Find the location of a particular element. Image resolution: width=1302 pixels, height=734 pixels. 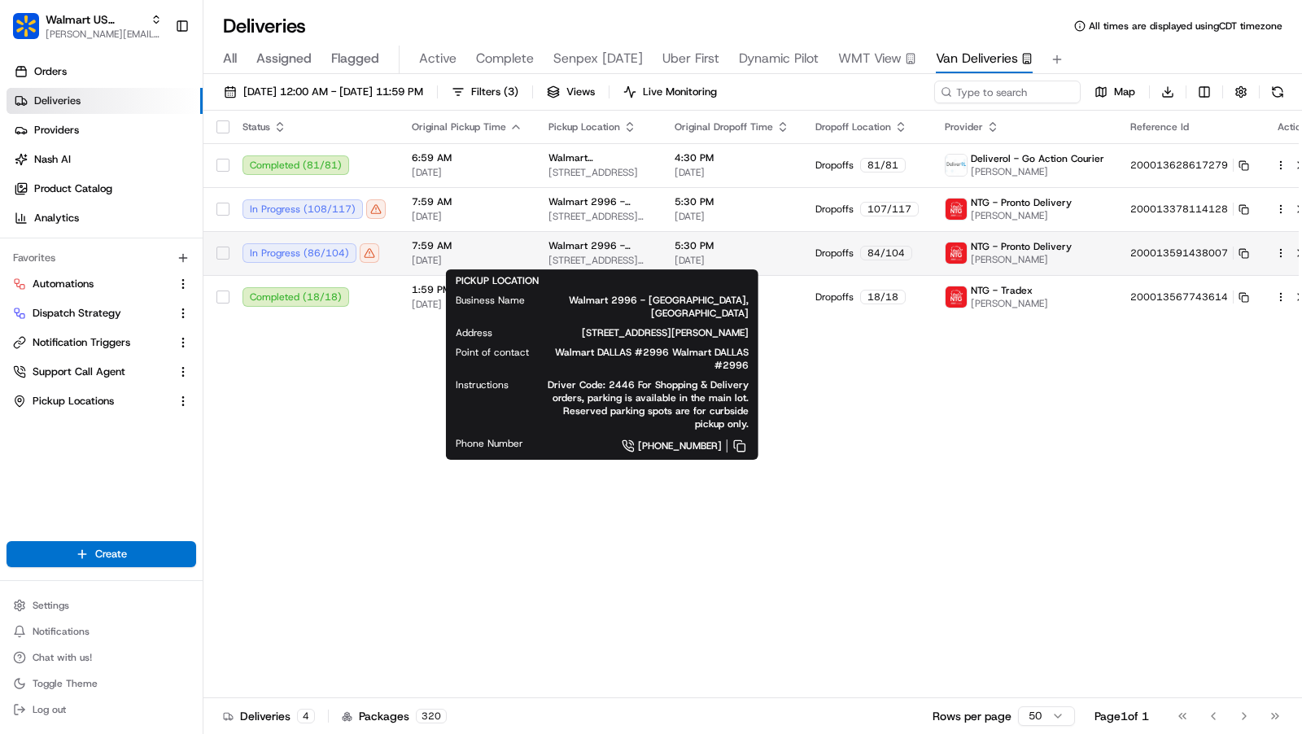

span: Deliveries is located at coordinates (57, 101).